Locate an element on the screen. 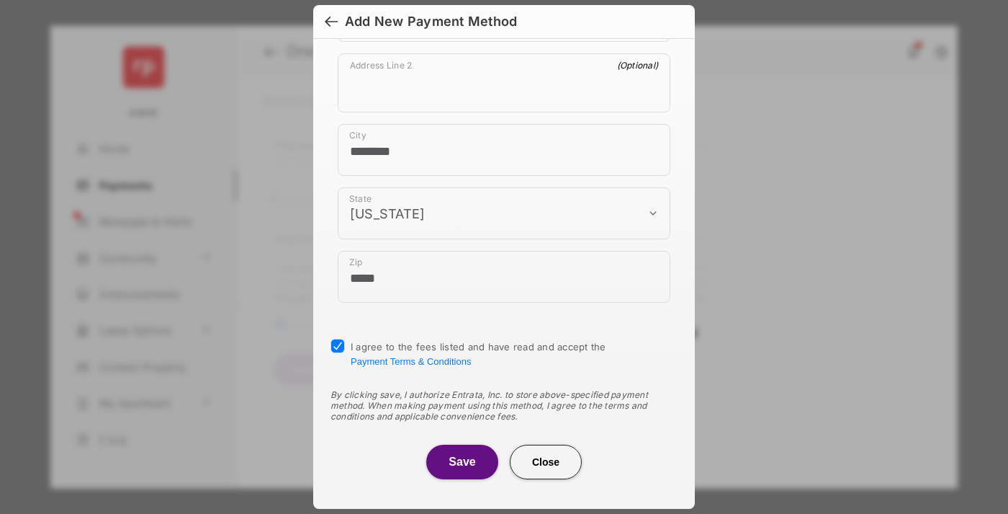 This screenshot has width=1008, height=514. div: payment_method_screening[postal_addresses][addressLine2] is located at coordinates (504, 83).